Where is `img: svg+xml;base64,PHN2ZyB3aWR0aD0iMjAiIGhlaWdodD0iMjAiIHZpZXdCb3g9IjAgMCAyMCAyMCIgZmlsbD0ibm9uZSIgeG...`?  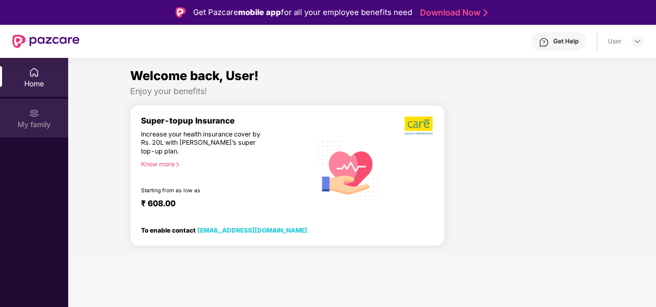 img: svg+xml;base64,PHN2ZyB3aWR0aD0iMjAiIGhlaWdodD0iMjAiIHZpZXdCb3g9IjAgMCAyMCAyMCIgZmlsbD0ibm9uZSIgeG... is located at coordinates (34, 113).